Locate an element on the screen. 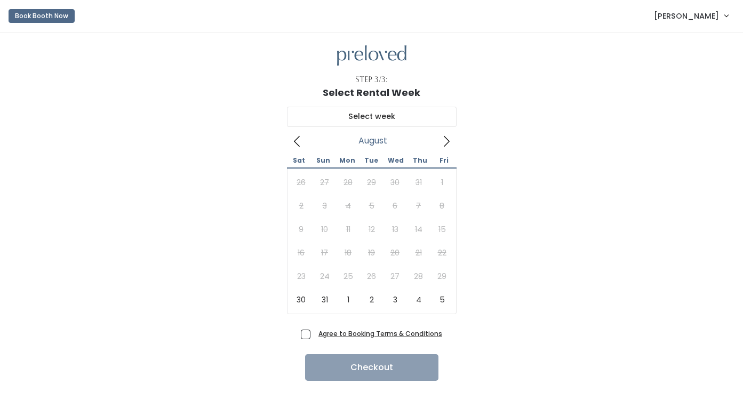  u: Agree to Booking Terms & Conditions is located at coordinates (380, 333).